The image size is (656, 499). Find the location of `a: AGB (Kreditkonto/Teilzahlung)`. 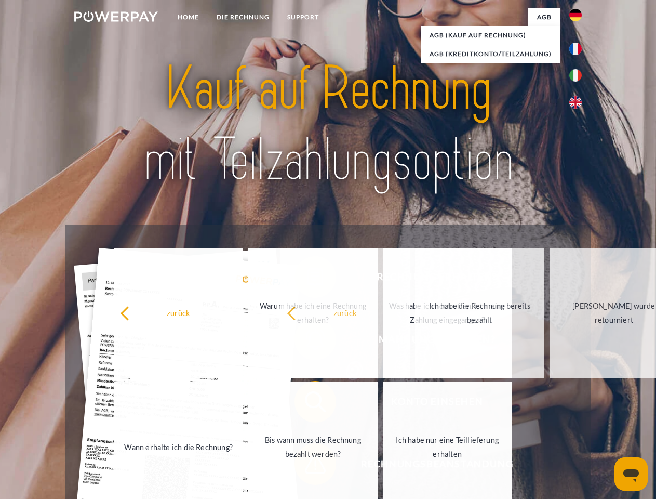

a: AGB (Kreditkonto/Teilzahlung) is located at coordinates (490, 54).